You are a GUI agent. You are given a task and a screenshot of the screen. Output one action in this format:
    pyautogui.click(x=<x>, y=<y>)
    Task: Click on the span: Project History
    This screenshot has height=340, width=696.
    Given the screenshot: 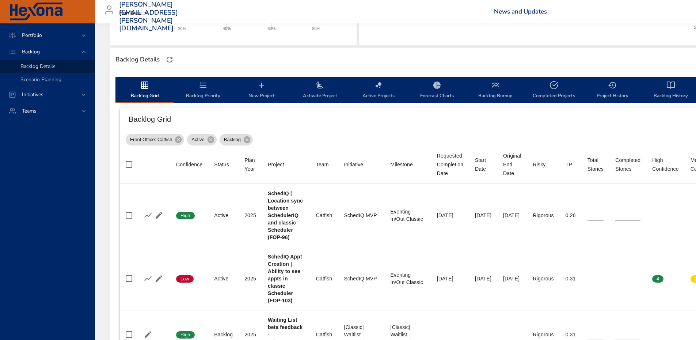 What is the action you would take?
    pyautogui.click(x=612, y=90)
    